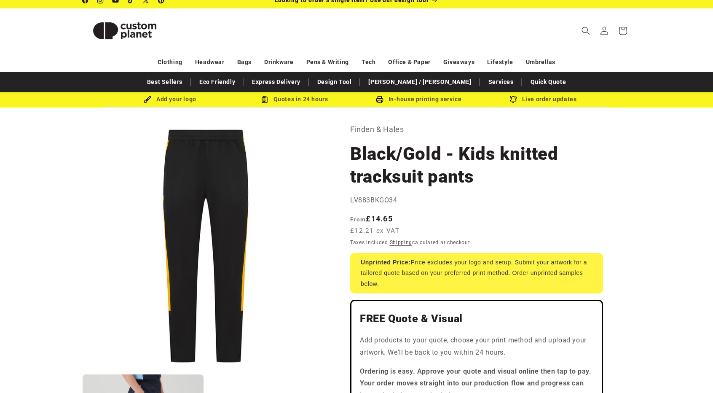  Describe the element at coordinates (409, 62) in the screenshot. I see `a: Office & Paper` at that location.